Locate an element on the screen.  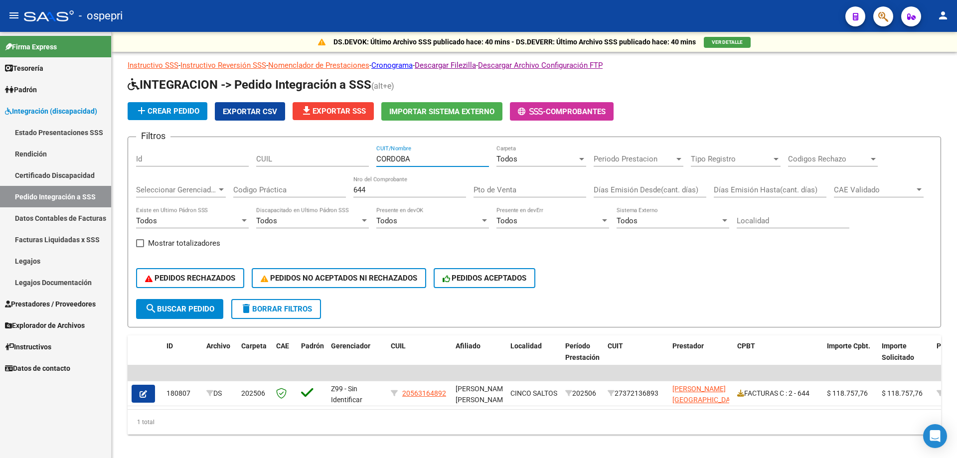
datatable-header-cell: Gerenciador is located at coordinates (357, 357).